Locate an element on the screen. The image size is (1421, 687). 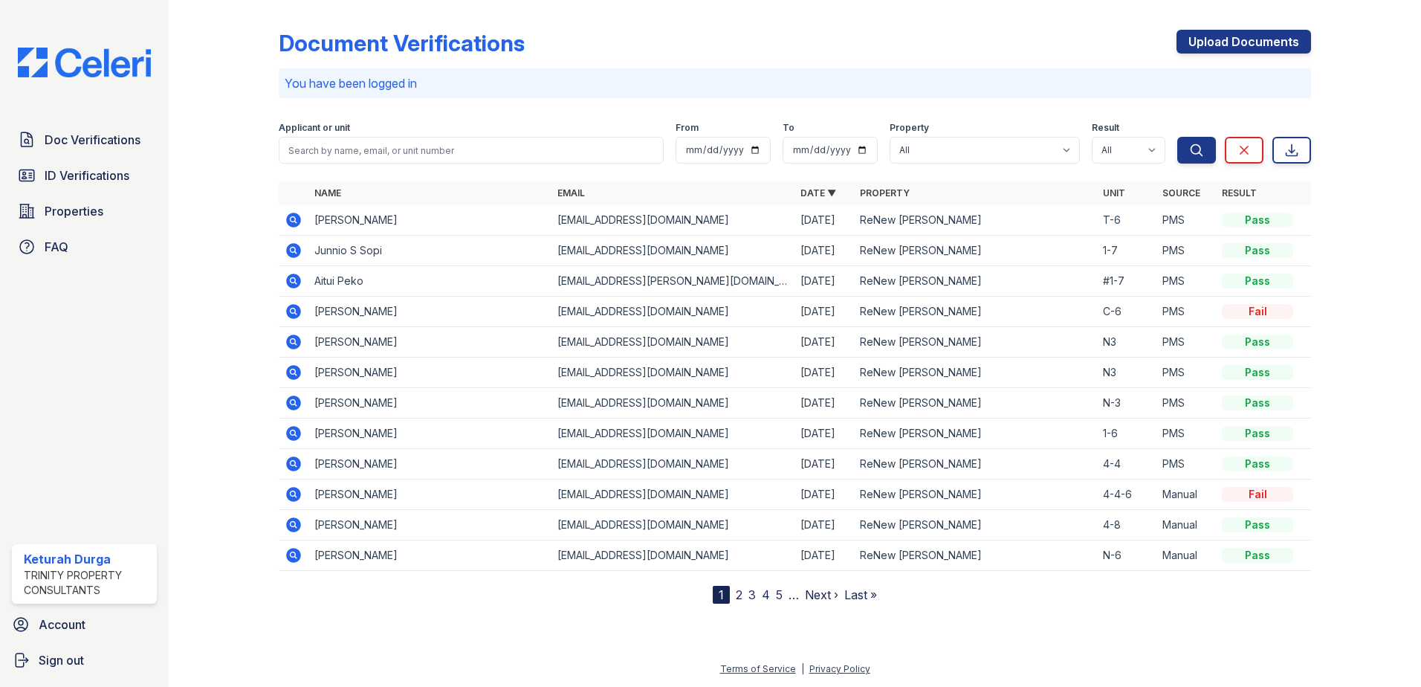
td: N-6 is located at coordinates (1127, 555).